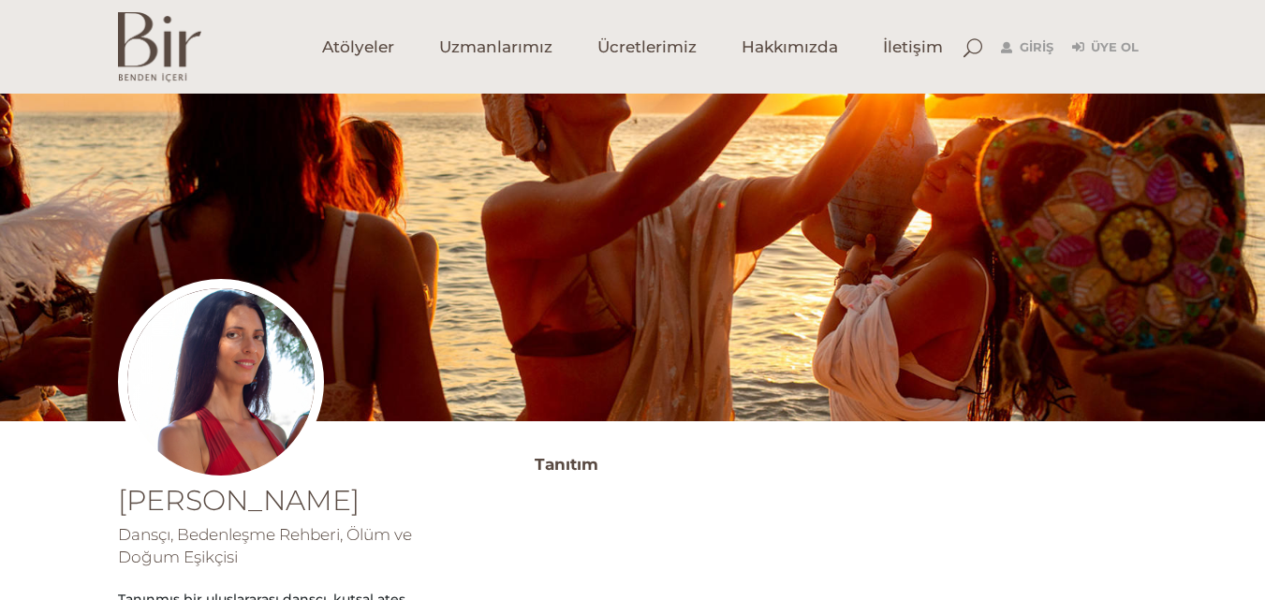  I want to click on span: Uzmanlarımız, so click(495, 47).